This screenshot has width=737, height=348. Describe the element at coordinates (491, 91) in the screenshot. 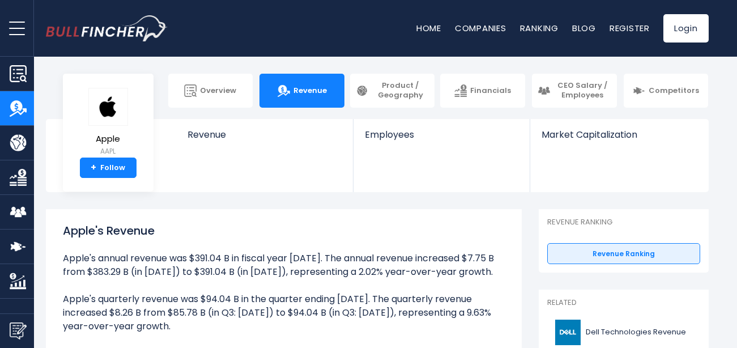

I see `span: Financials` at that location.